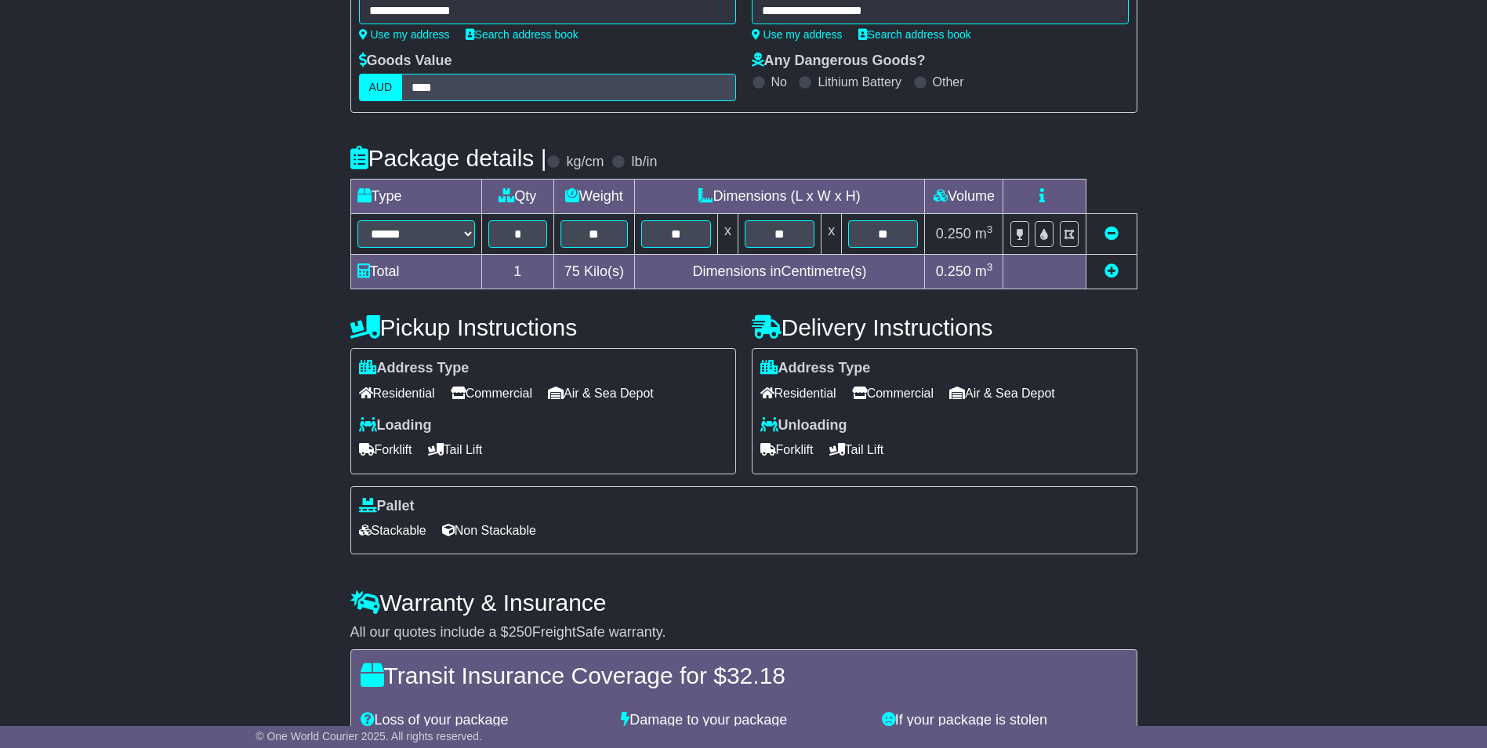 The height and width of the screenshot is (748, 1487). I want to click on td: Type, so click(416, 197).